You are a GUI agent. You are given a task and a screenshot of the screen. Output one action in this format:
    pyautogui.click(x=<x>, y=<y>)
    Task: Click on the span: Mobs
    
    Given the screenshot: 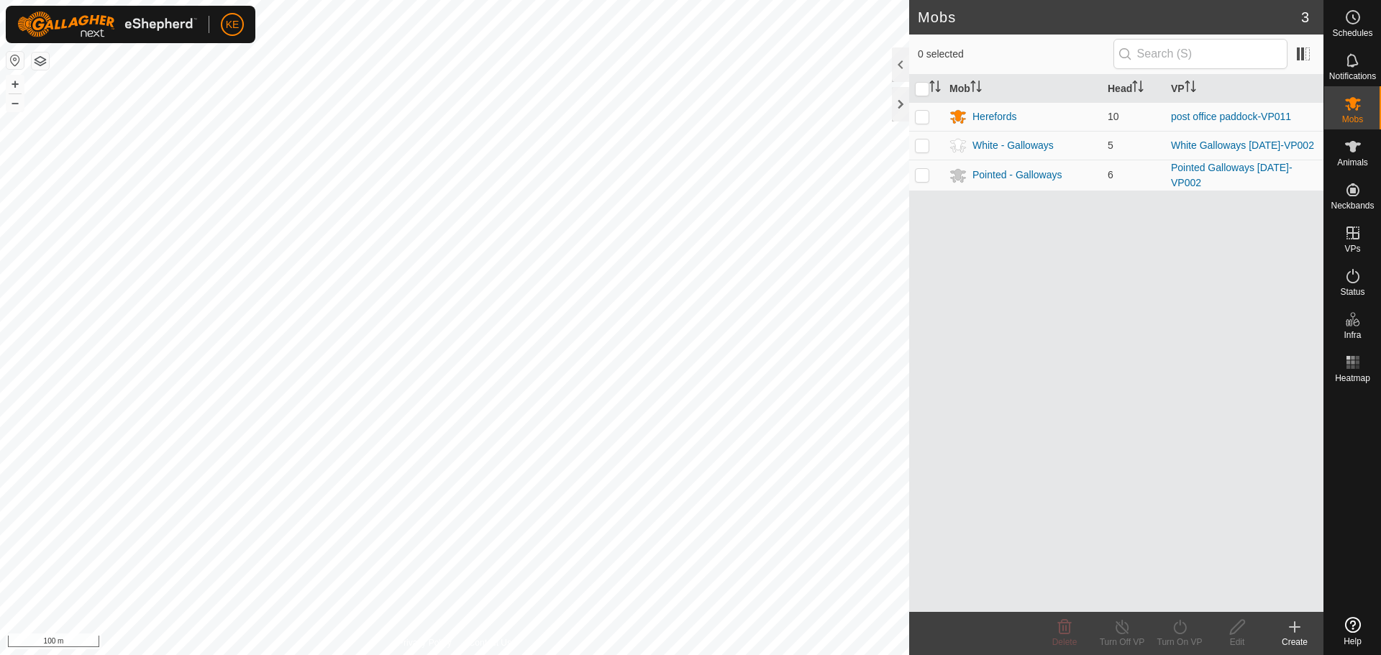 What is the action you would take?
    pyautogui.click(x=1352, y=119)
    